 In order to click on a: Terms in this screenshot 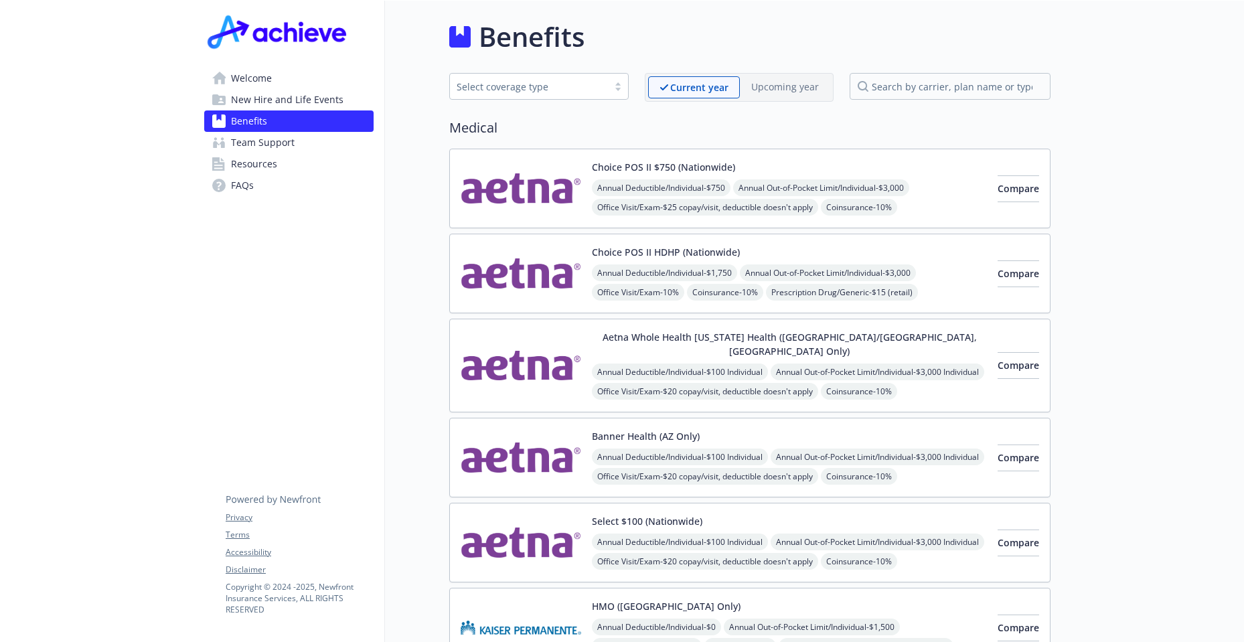, I will do `click(299, 535)`.